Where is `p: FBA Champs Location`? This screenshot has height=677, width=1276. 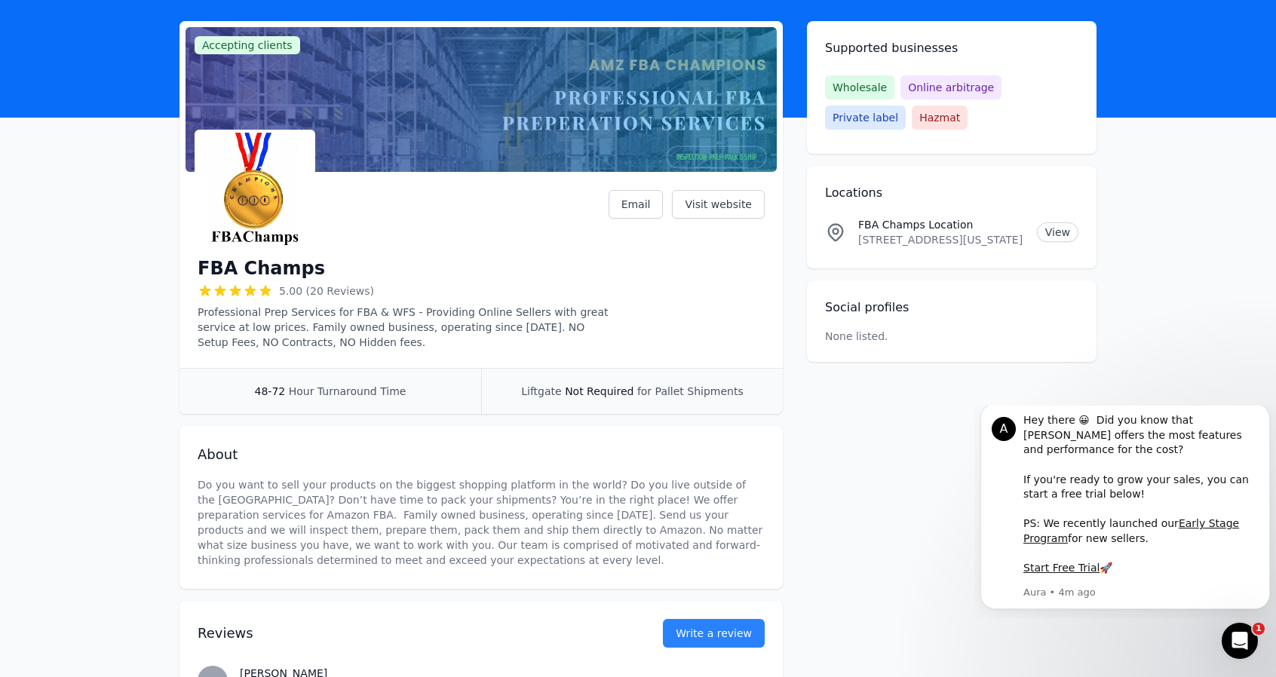
p: FBA Champs Location is located at coordinates (941, 225).